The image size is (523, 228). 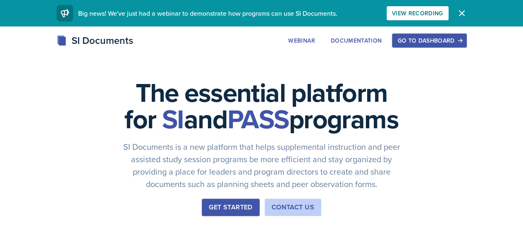 I want to click on div: Get Started, so click(x=230, y=207).